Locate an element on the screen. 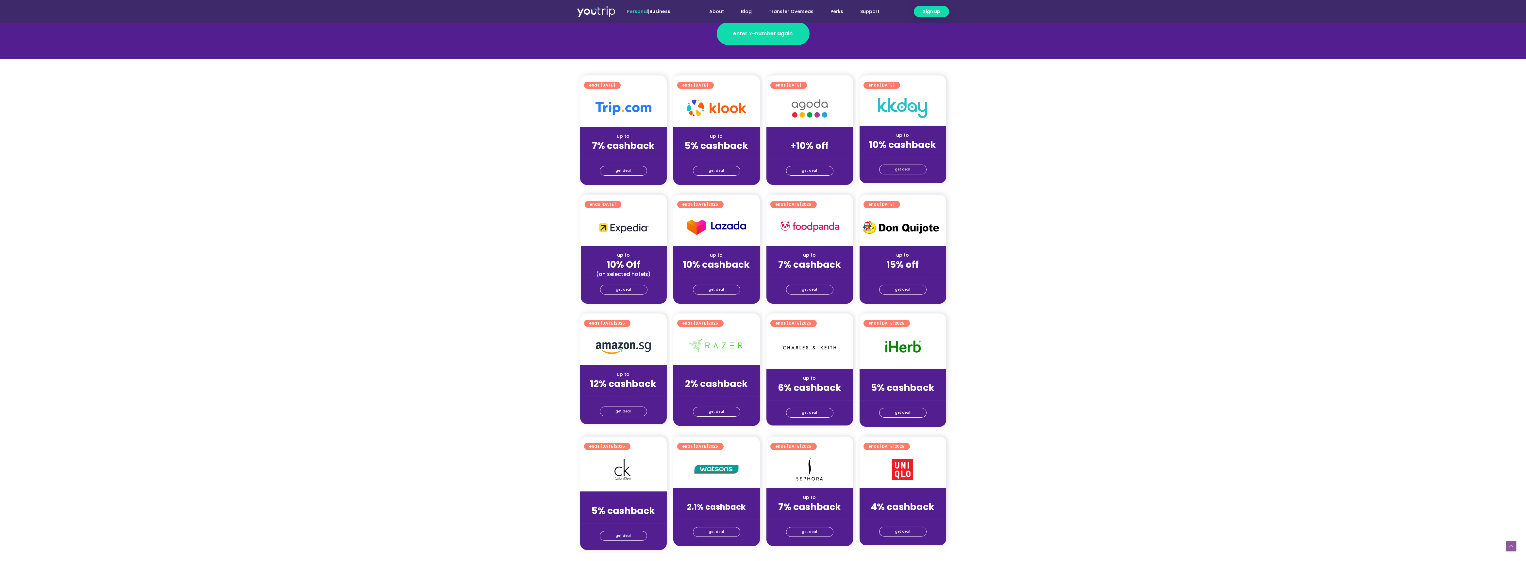  strong: 2% cashback is located at coordinates (716, 384).